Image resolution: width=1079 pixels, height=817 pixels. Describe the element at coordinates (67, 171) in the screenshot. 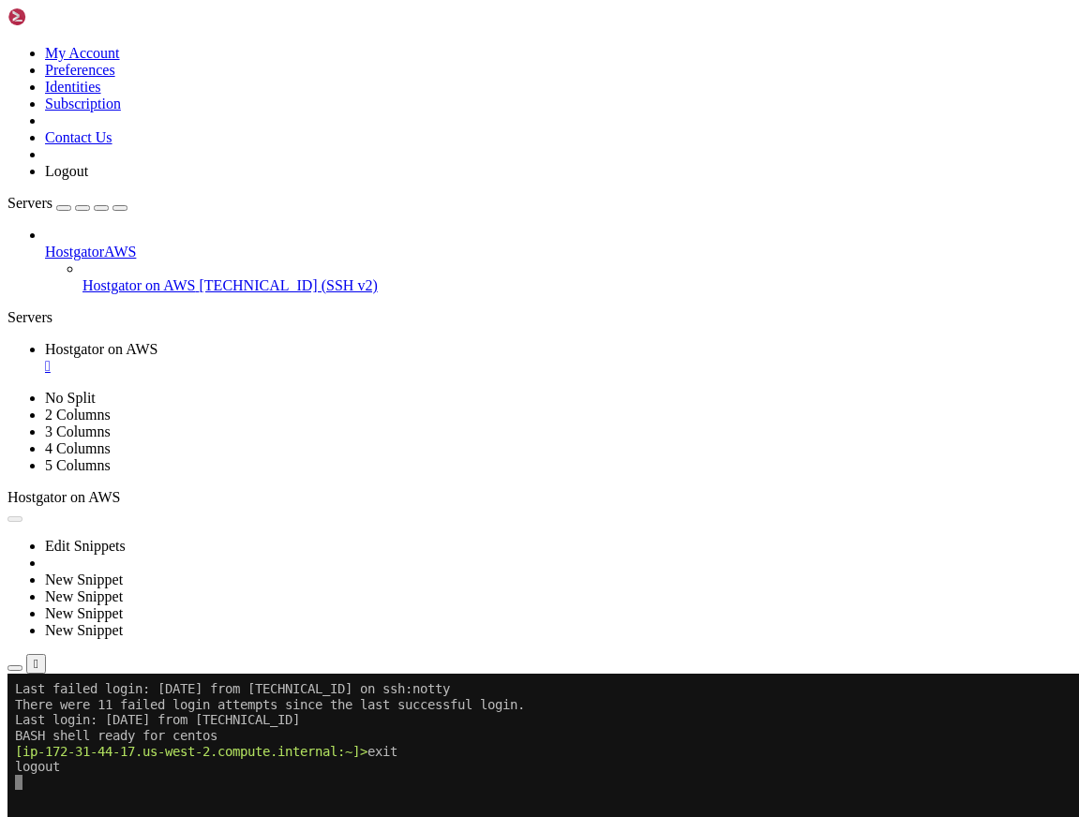

I see `a: Logout` at that location.